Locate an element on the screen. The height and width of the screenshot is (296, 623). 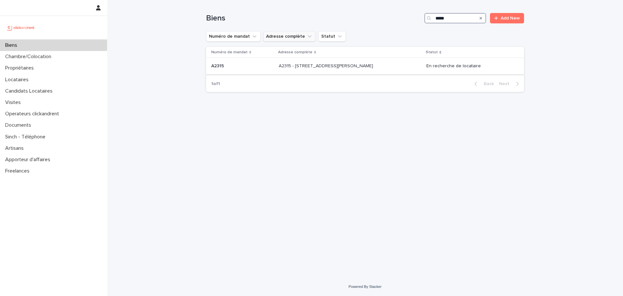
p: Sinch - Téléphone is located at coordinates (27, 137).